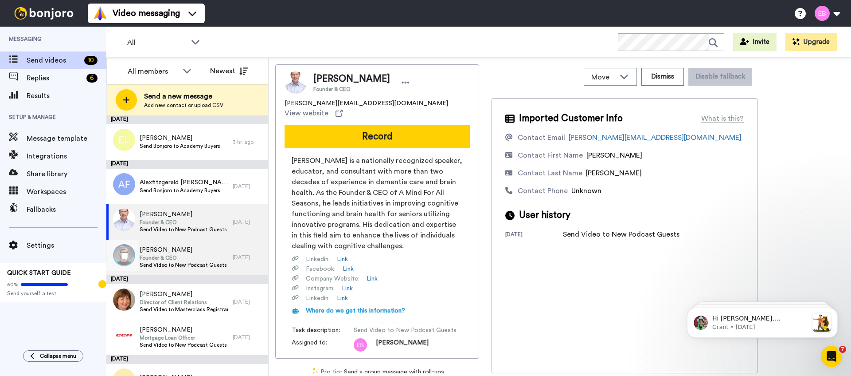 The width and height of the screenshot is (851, 376). What do you see at coordinates (184, 302) in the screenshot?
I see `span: Director of Client Relations` at bounding box center [184, 302].